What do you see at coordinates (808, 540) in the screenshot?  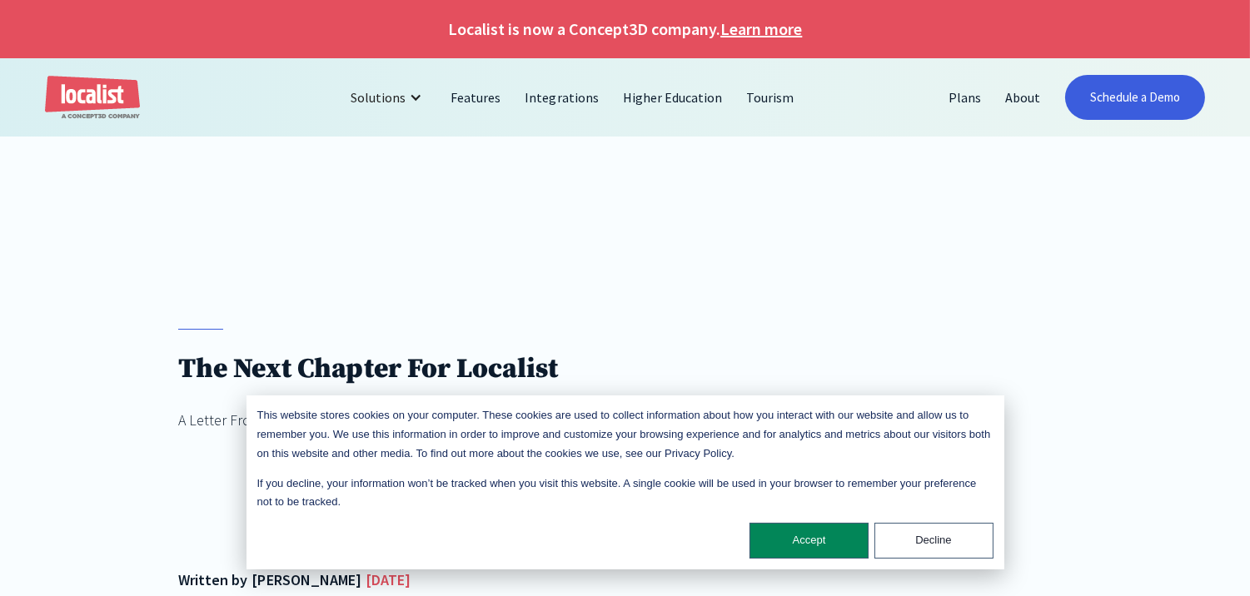 I see `button: Accept` at bounding box center [808, 540].